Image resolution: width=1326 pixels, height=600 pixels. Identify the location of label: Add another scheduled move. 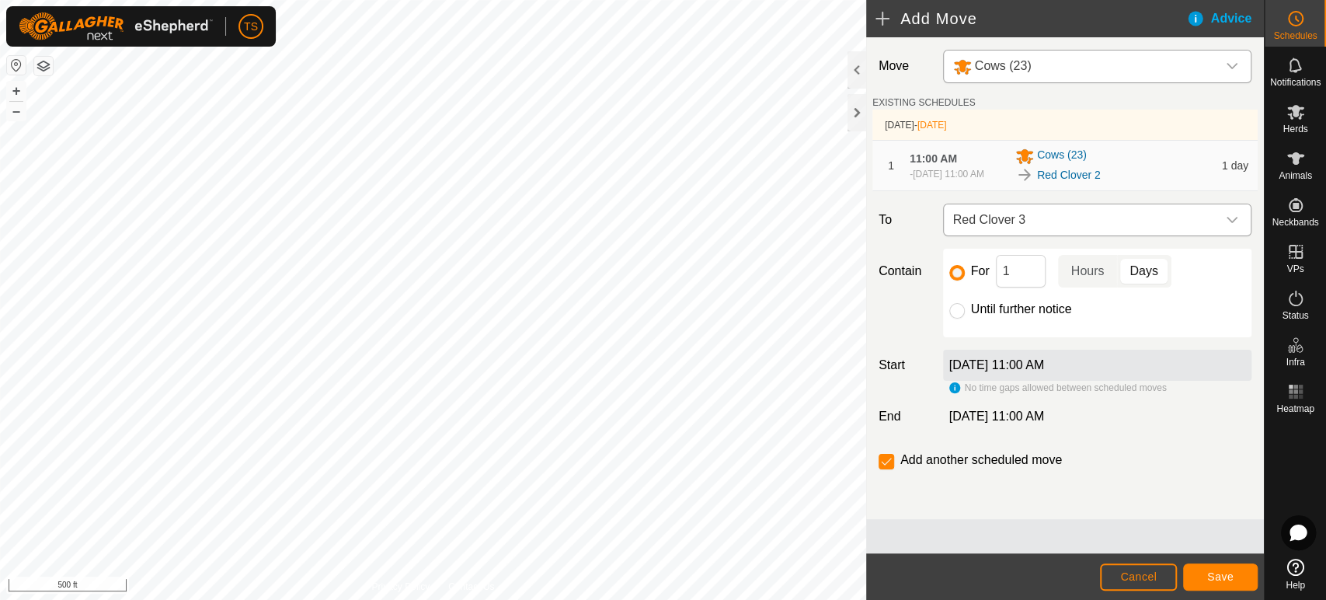
(981, 460).